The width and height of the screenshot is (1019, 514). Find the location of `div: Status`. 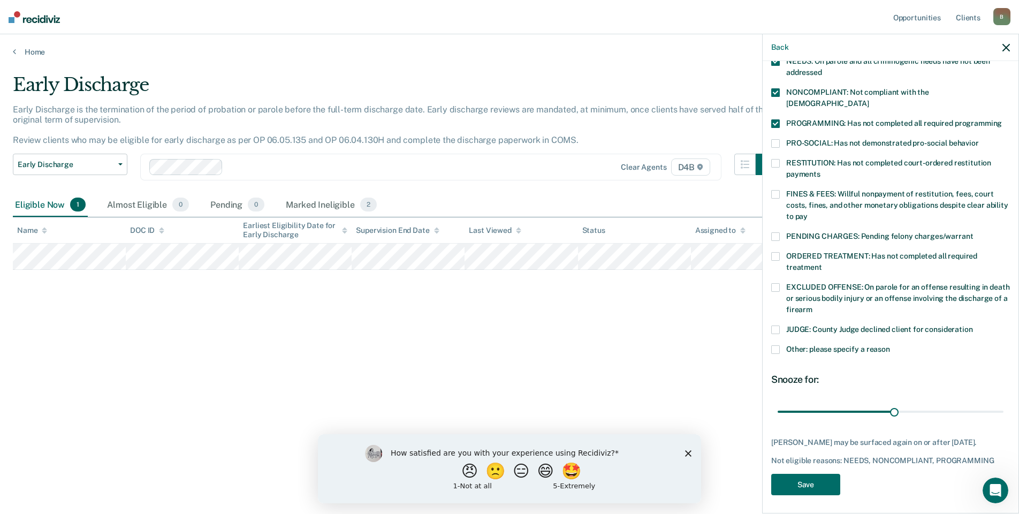

div: Status is located at coordinates (594, 230).